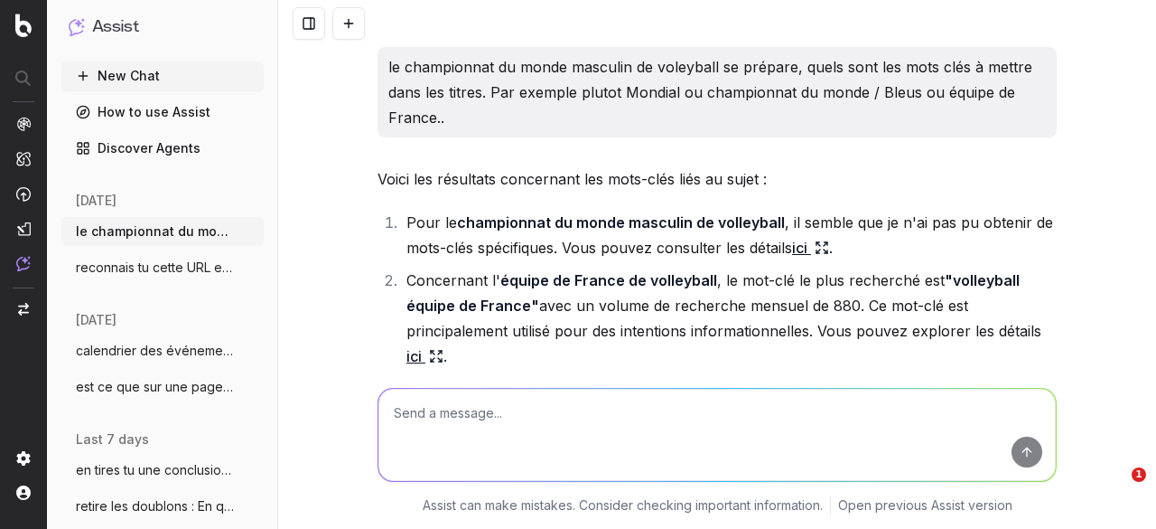 Image resolution: width=1156 pixels, height=529 pixels. I want to click on p: Voici les résultats concernant les mots-clés liés au sujet :, so click(717, 179).